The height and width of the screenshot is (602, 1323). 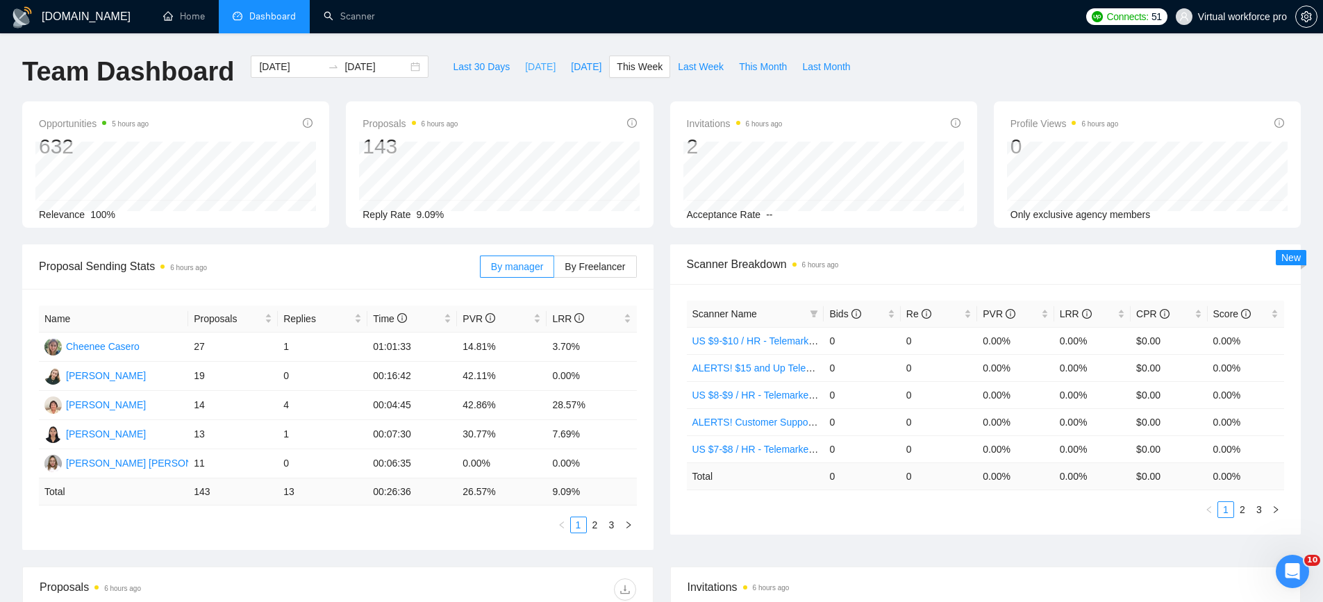 What do you see at coordinates (103, 215) in the screenshot?
I see `span: 100%` at bounding box center [103, 215].